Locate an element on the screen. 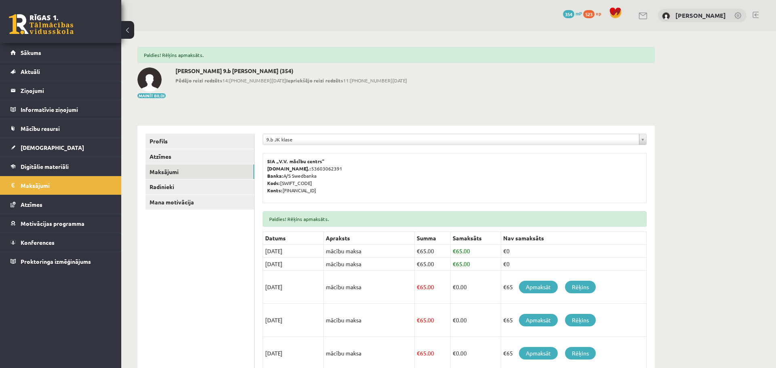  a: 523 xp is located at coordinates (594, 13).